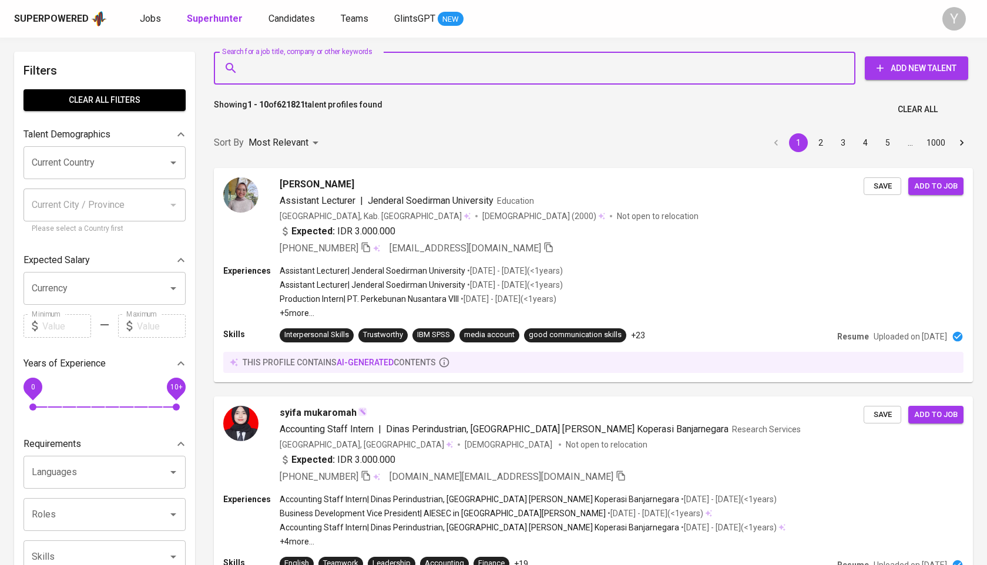  What do you see at coordinates (252, 271) in the screenshot?
I see `p: Experiences` at bounding box center [252, 271].